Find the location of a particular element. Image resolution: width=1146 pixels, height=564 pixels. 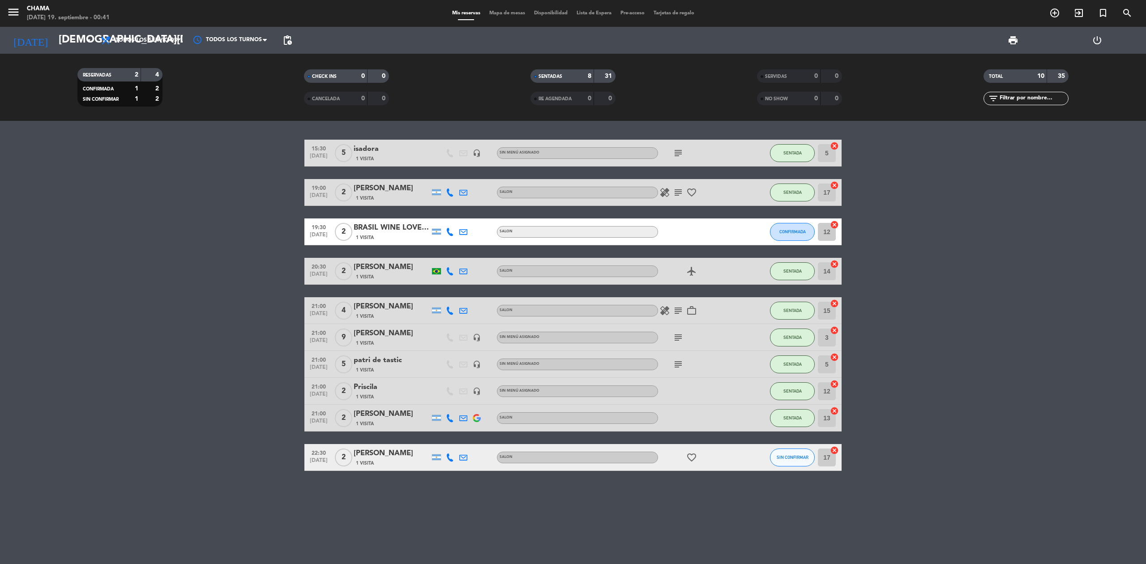

div: BRASIL WINE LOVERS is located at coordinates (392, 228).